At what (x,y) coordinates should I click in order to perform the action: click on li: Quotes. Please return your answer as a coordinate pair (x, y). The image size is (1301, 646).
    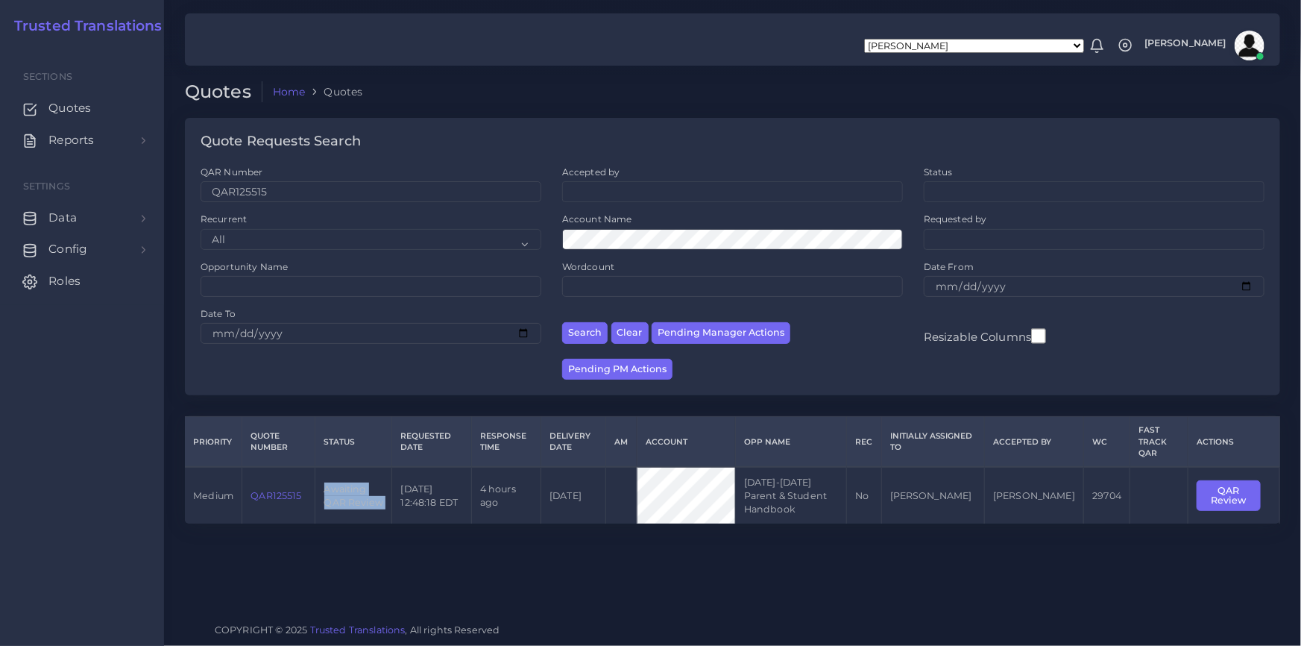
    Looking at the image, I should click on (333, 92).